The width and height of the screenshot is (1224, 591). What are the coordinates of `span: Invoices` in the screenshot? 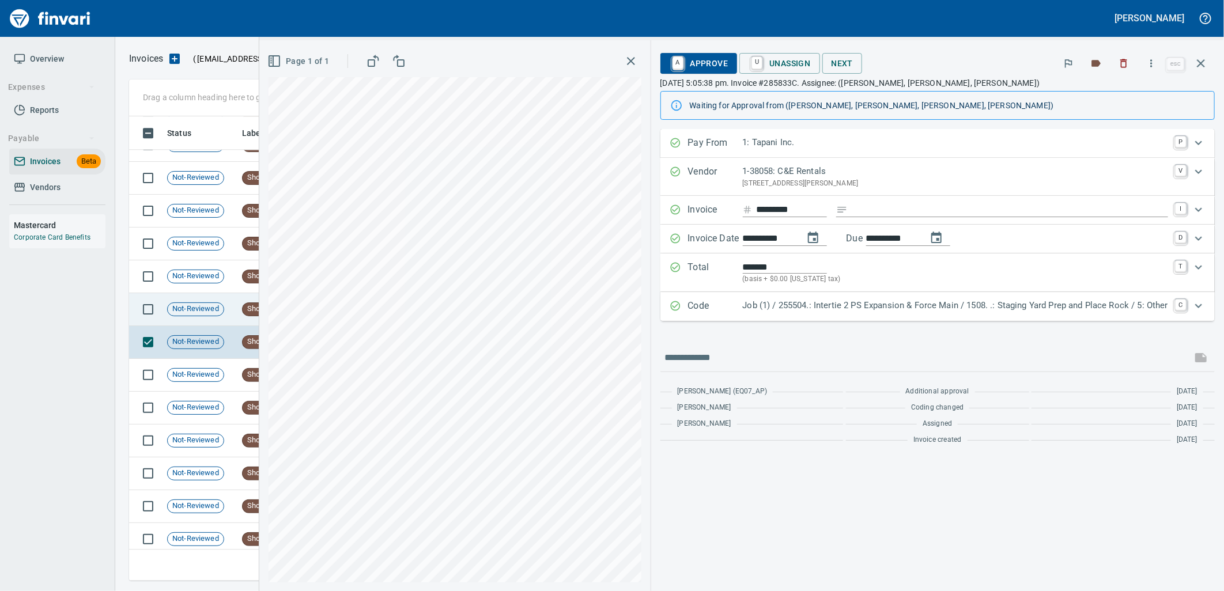 It's located at (45, 161).